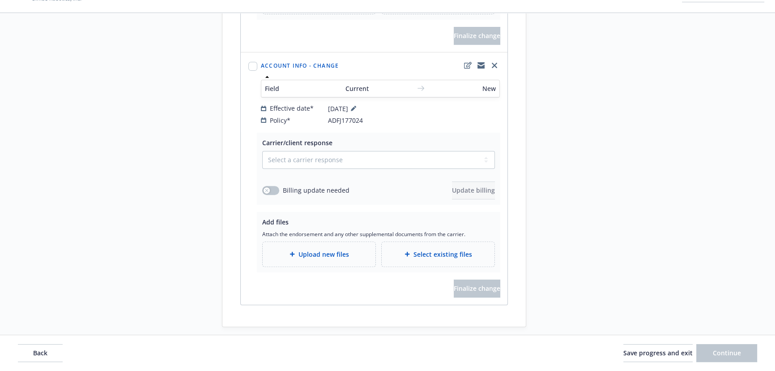 The height and width of the screenshot is (371, 775). Describe the element at coordinates (481, 65) in the screenshot. I see `a: copyLogging` at that location.